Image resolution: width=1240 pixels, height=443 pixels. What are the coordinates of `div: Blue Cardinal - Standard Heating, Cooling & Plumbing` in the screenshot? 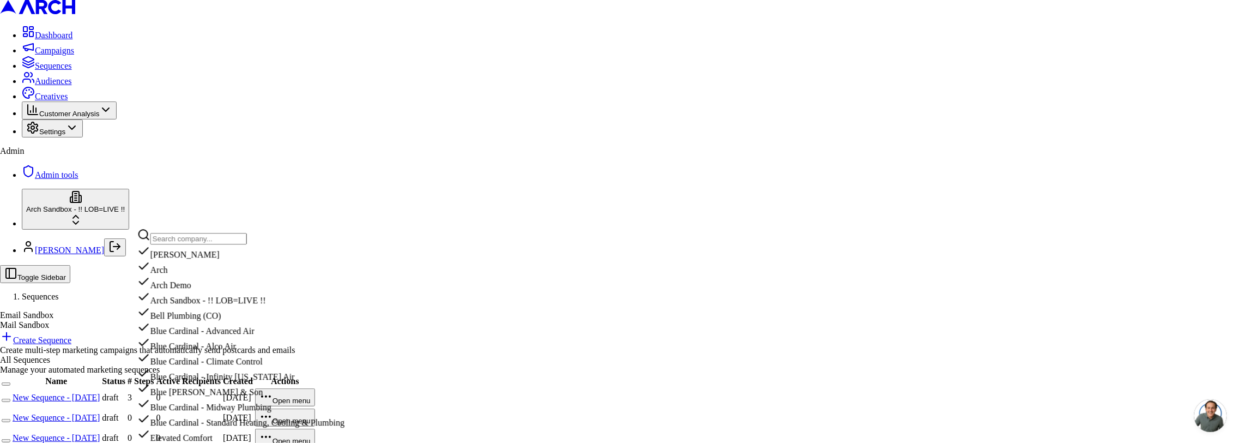 It's located at (260, 420).